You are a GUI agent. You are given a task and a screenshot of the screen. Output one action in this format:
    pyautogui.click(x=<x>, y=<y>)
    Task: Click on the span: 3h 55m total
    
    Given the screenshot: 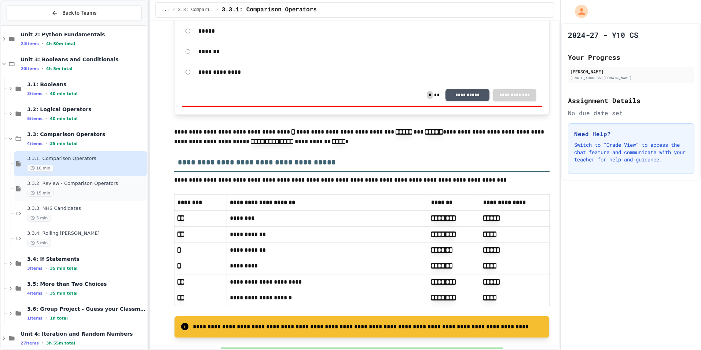 What is the action you would take?
    pyautogui.click(x=60, y=343)
    